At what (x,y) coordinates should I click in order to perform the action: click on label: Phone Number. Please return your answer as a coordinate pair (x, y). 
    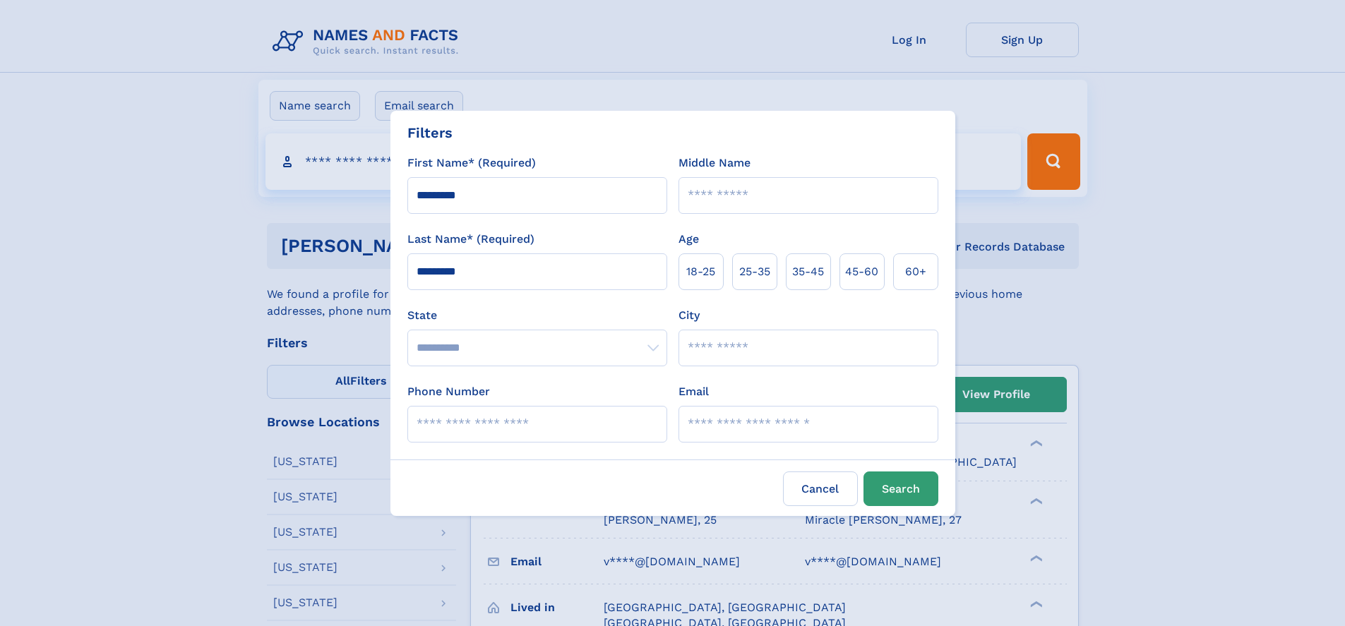
    Looking at the image, I should click on (448, 392).